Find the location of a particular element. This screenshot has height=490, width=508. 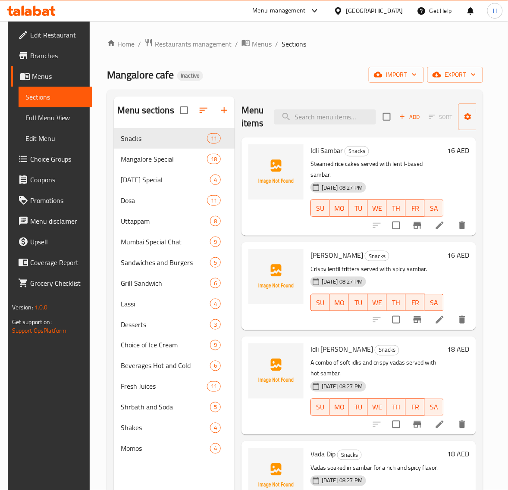

span: Dosa is located at coordinates (164, 200).